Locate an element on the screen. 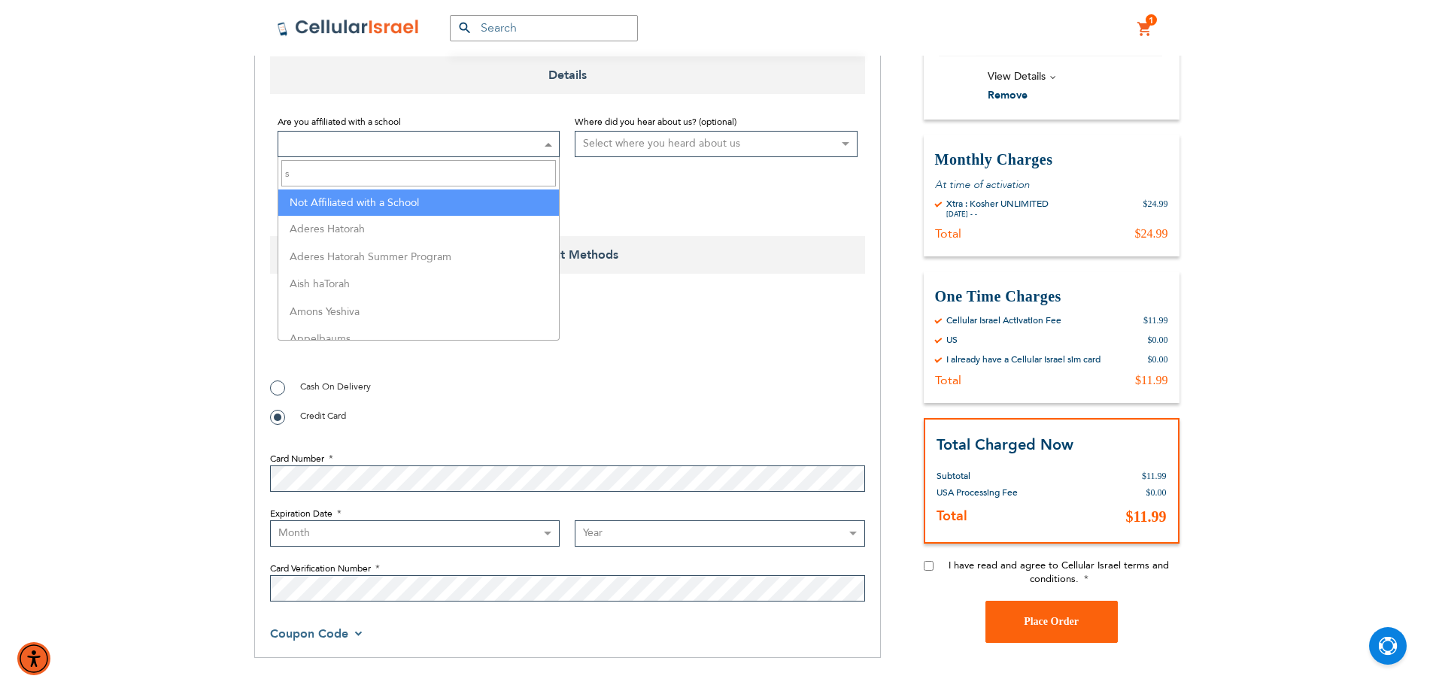  span: 1 is located at coordinates (1151, 20).